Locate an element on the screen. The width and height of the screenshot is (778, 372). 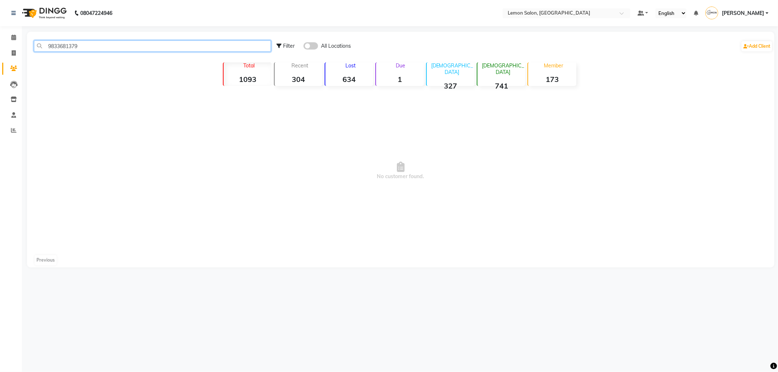
span: Filter is located at coordinates (289, 46).